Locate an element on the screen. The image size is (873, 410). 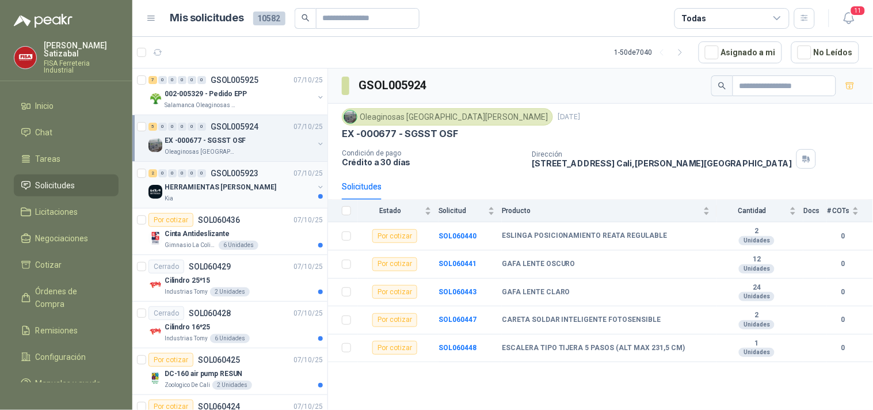
span: # COTs is located at coordinates (838, 211).